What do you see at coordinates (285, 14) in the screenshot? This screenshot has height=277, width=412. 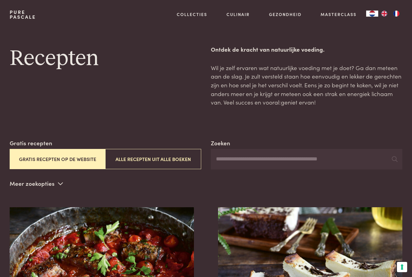 I see `a: Gezondheid` at bounding box center [285, 14].